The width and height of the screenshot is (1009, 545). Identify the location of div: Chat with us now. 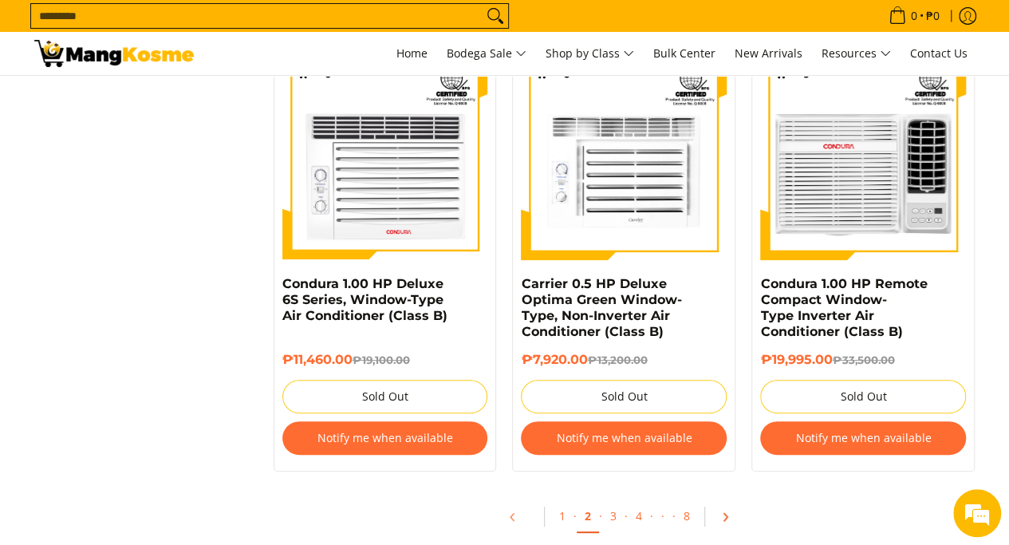
(176, 100).